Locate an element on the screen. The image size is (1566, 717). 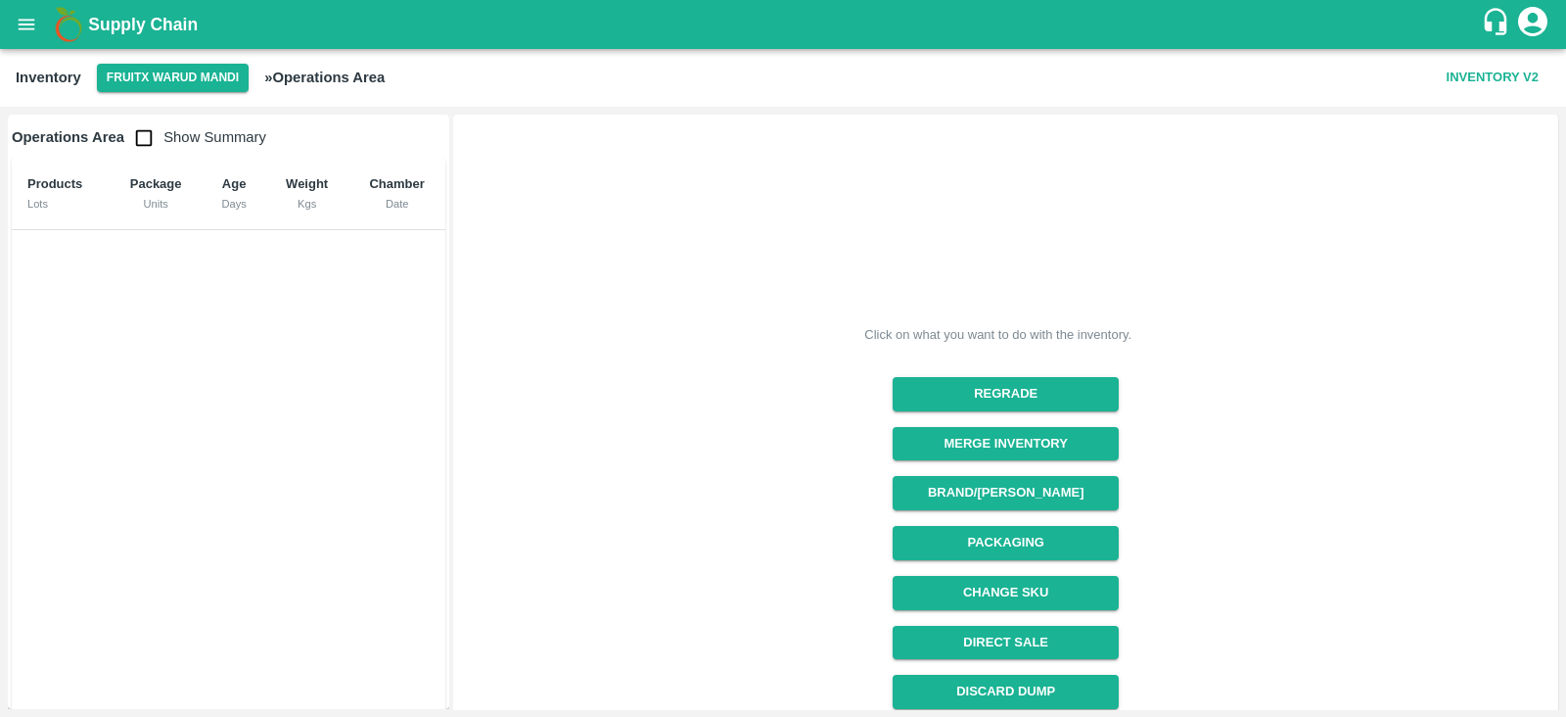
b: Products is located at coordinates (55, 183).